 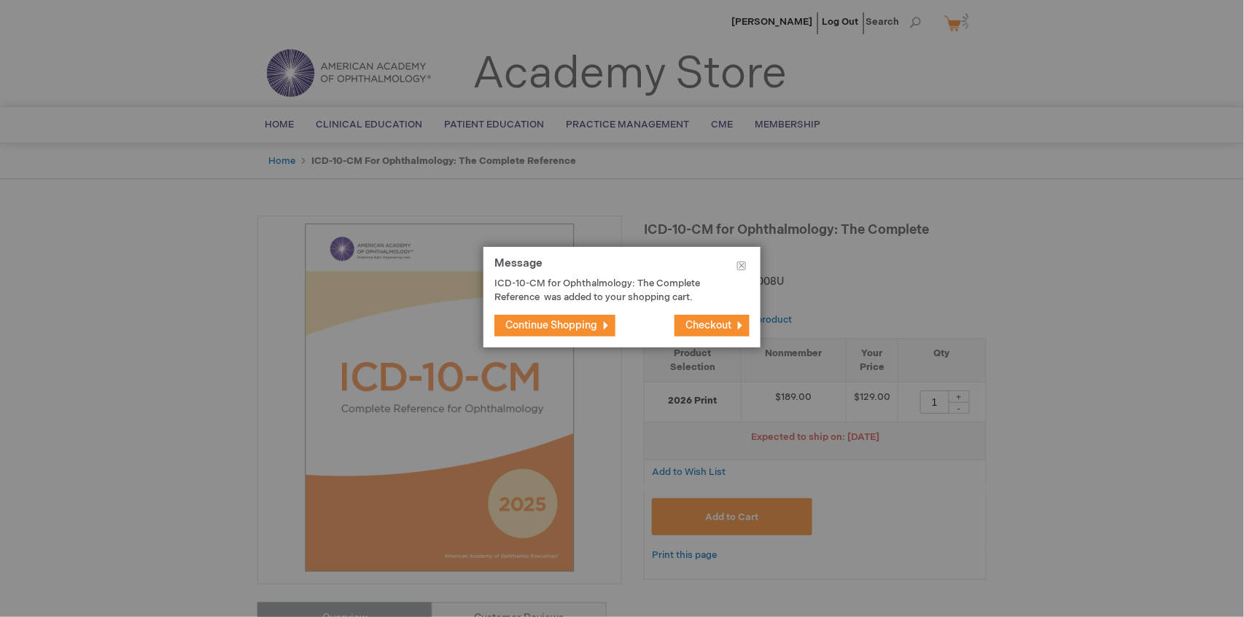 I want to click on span: Checkout, so click(x=708, y=325).